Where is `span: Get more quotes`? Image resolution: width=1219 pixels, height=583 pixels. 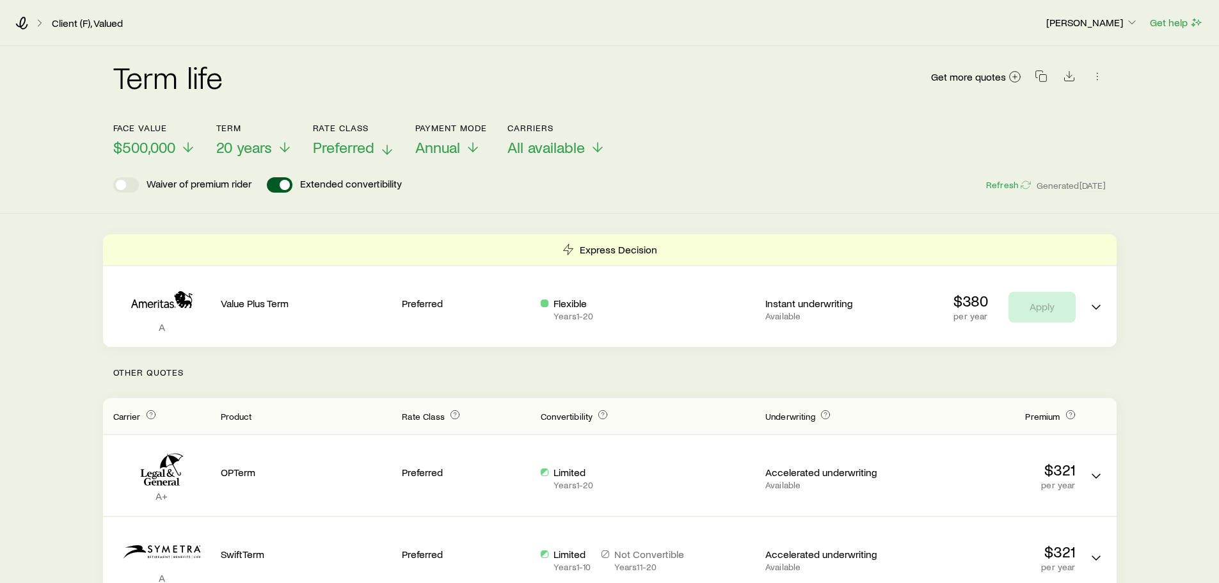
span: Get more quotes is located at coordinates (968, 77).